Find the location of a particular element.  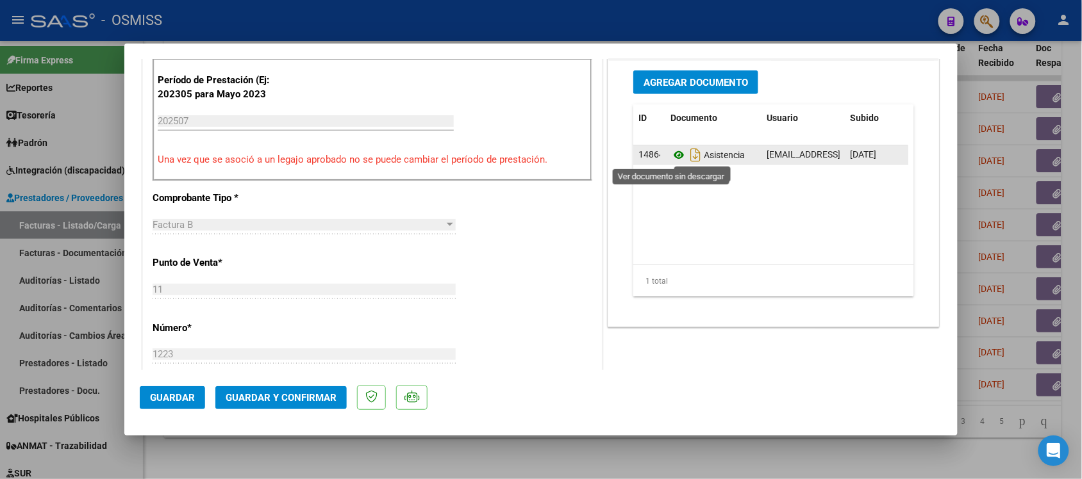

p: Punto de Venta is located at coordinates (219, 263).